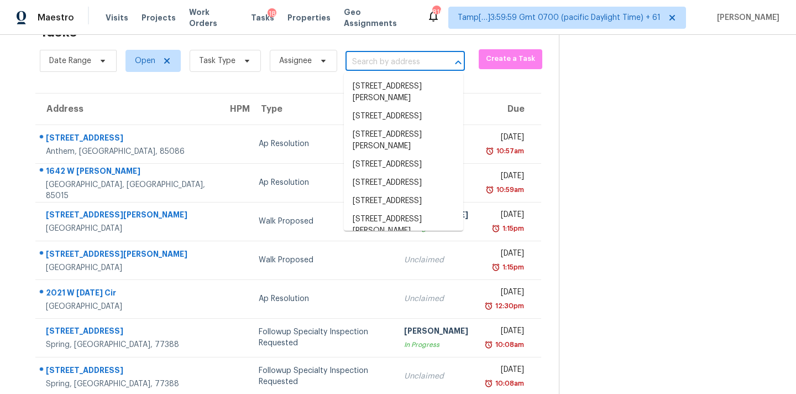  I want to click on div: 10:59am, so click(509, 190).